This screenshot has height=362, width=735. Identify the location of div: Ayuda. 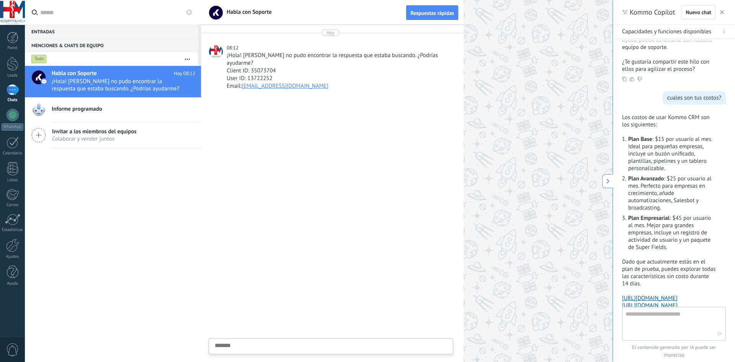
(13, 283).